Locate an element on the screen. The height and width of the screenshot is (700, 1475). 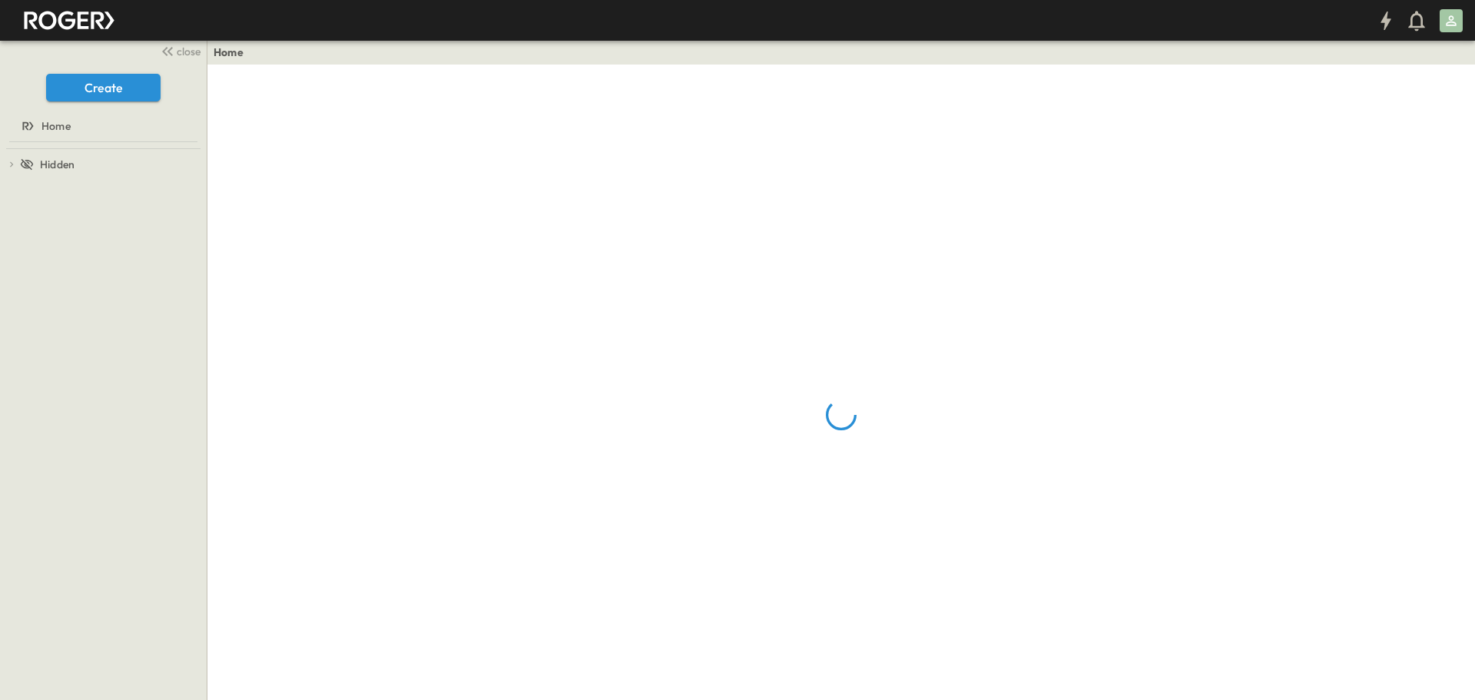
button: close is located at coordinates (179, 51).